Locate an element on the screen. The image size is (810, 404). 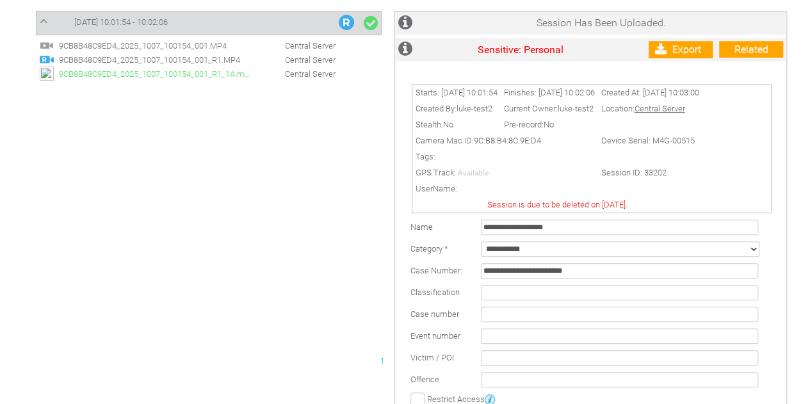
span: Classification is located at coordinates (435, 292).